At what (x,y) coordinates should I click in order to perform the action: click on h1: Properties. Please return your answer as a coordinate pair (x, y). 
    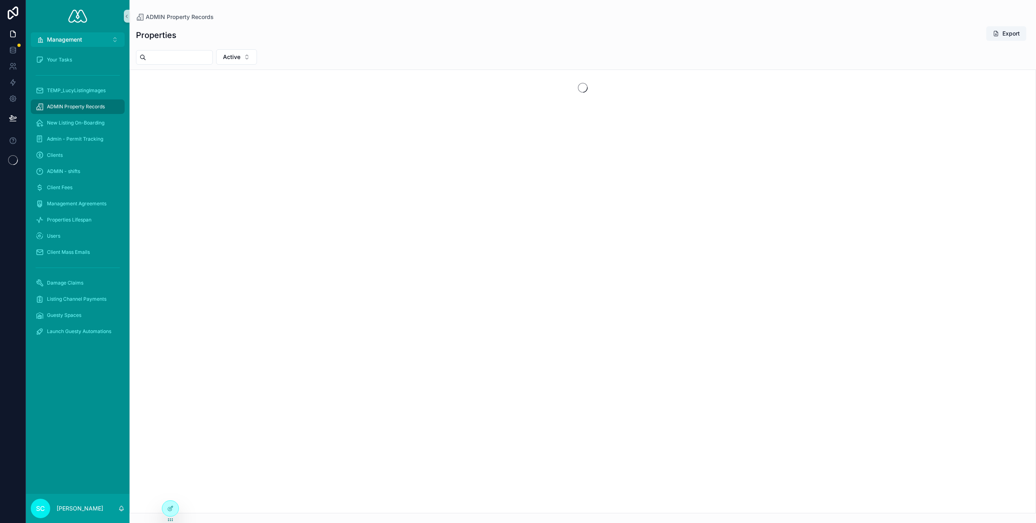
    Looking at the image, I should click on (156, 35).